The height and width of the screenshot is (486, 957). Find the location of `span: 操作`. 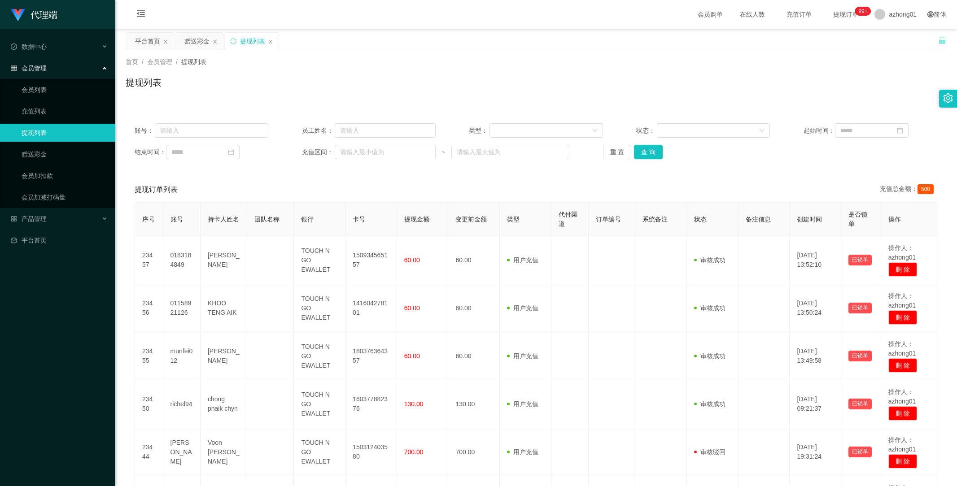

span: 操作 is located at coordinates (895, 219).